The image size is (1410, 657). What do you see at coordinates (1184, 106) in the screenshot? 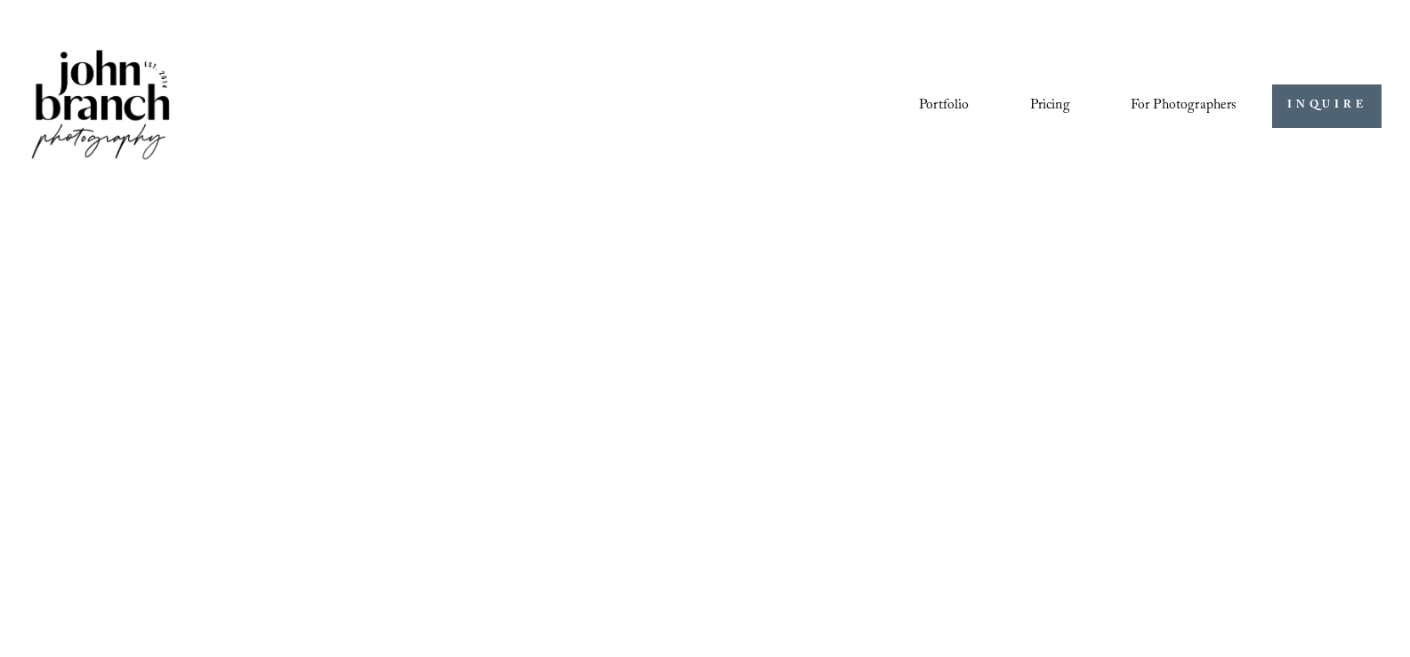
I see `span: For Photographers` at bounding box center [1184, 106].